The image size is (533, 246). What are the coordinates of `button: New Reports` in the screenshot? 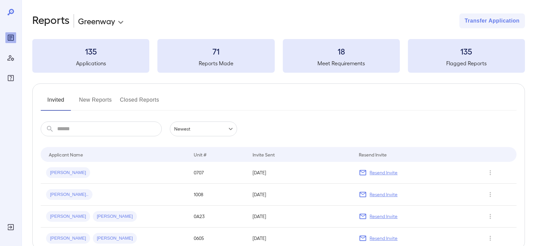 It's located at (95, 103).